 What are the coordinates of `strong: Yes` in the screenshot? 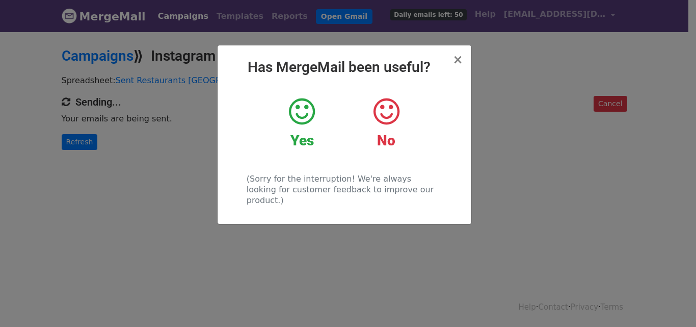 It's located at (302, 140).